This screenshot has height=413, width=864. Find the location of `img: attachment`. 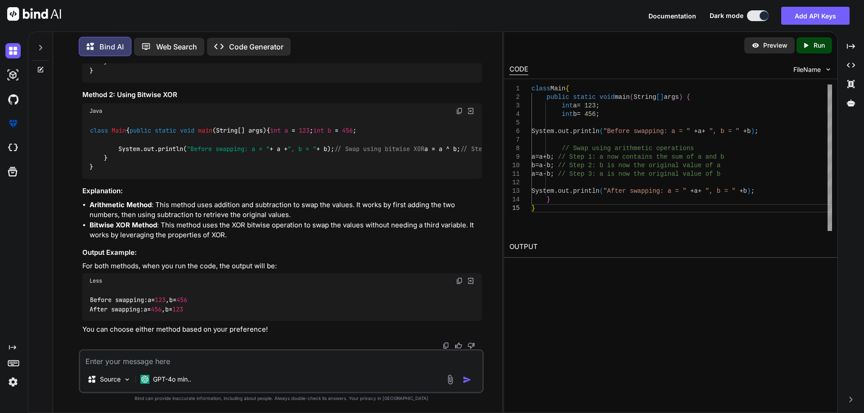

img: attachment is located at coordinates (450, 380).